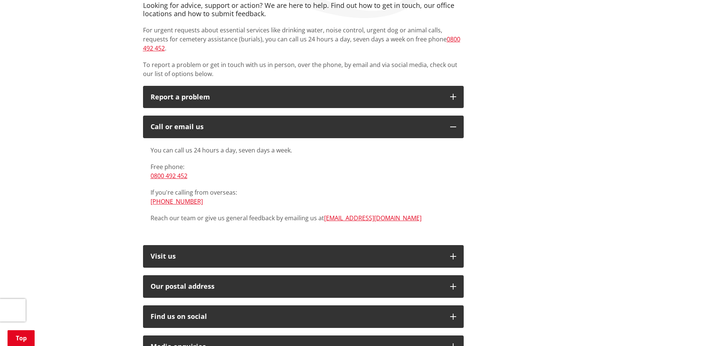 This screenshot has width=717, height=346. What do you see at coordinates (303, 218) in the screenshot?
I see `p: Reach our team or give us general feedback by emailing us at` at bounding box center [303, 218].